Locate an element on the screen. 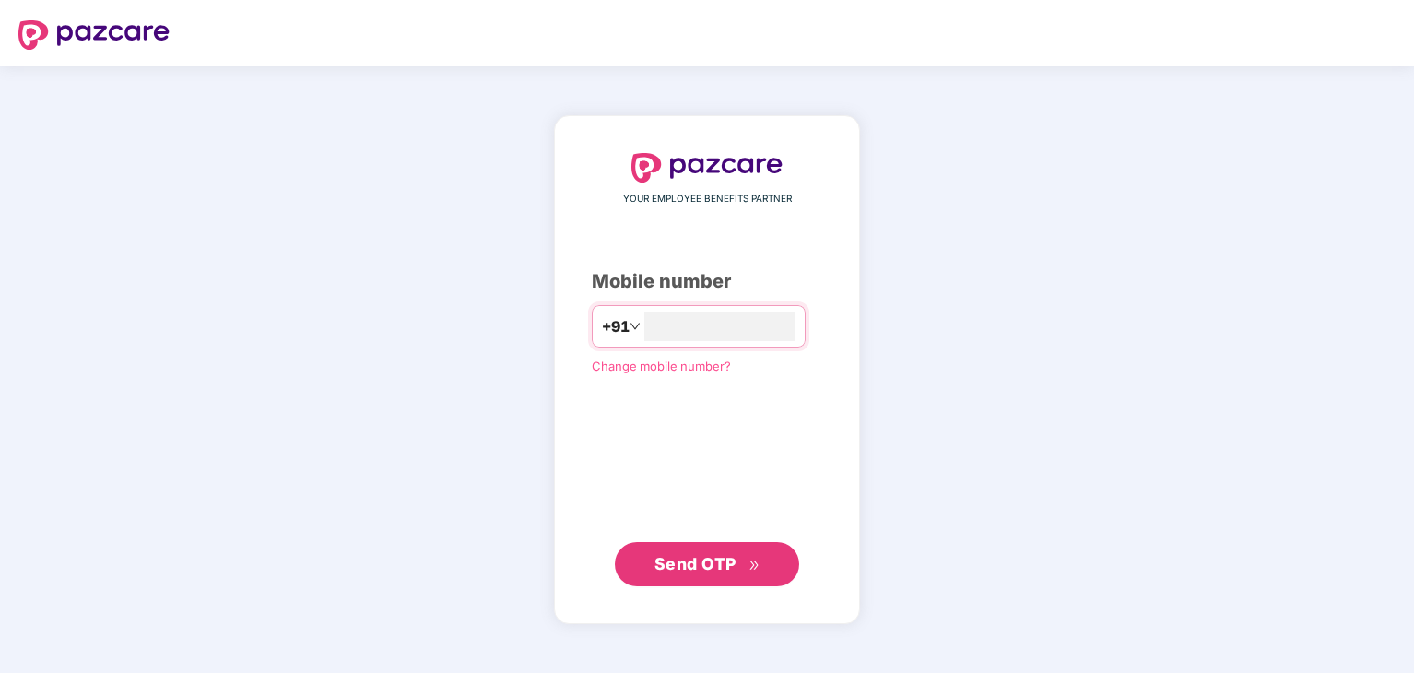  button: Send OTPdouble-right is located at coordinates (707, 564).